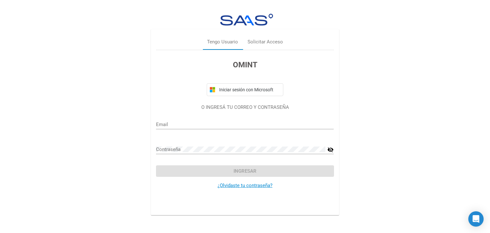 The image size is (490, 233). I want to click on button: Ingresar, so click(245, 171).